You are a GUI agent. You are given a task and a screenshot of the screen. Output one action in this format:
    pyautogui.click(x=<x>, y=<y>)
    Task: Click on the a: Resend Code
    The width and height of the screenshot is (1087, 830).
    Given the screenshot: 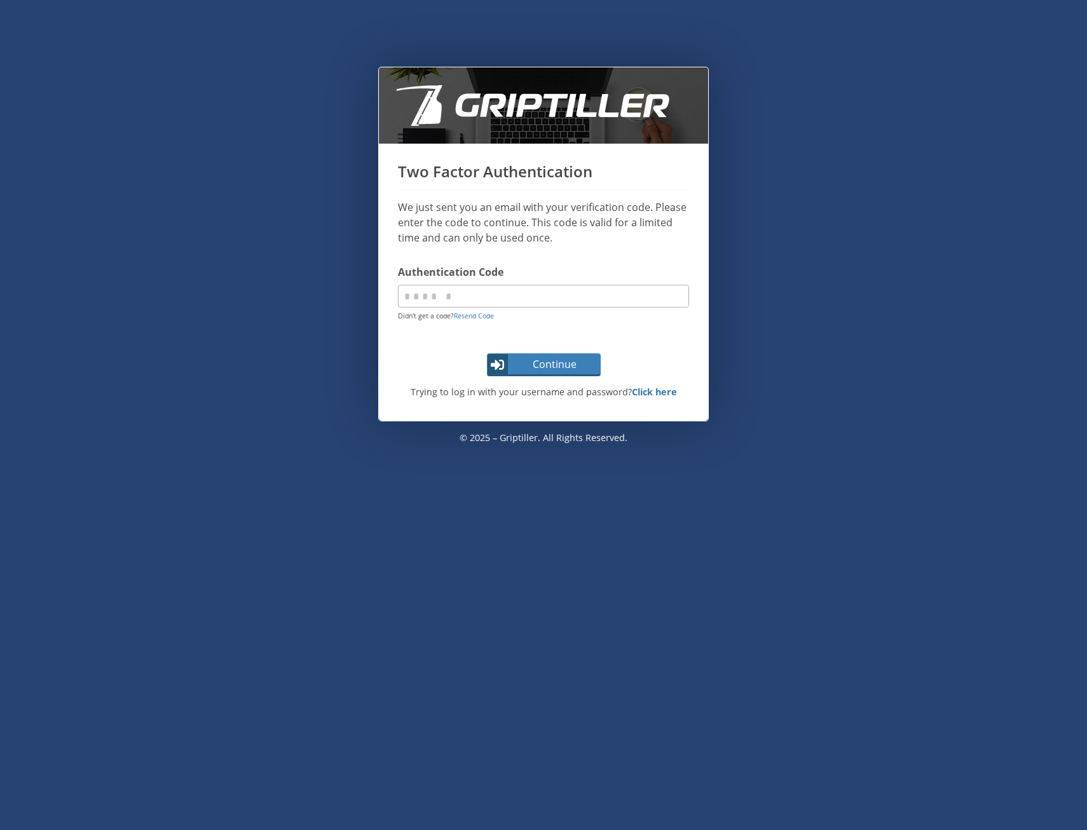 What is the action you would take?
    pyautogui.click(x=474, y=316)
    